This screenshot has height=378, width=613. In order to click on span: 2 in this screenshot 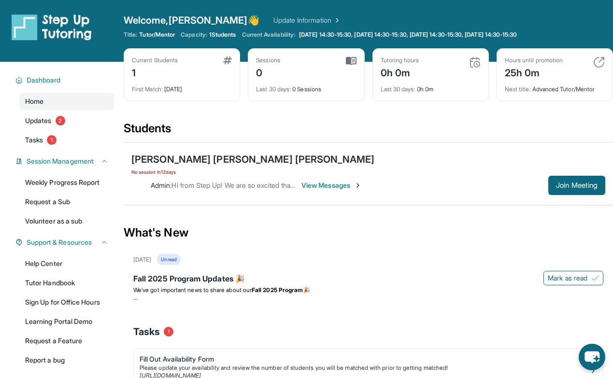, I will do `click(60, 121)`.